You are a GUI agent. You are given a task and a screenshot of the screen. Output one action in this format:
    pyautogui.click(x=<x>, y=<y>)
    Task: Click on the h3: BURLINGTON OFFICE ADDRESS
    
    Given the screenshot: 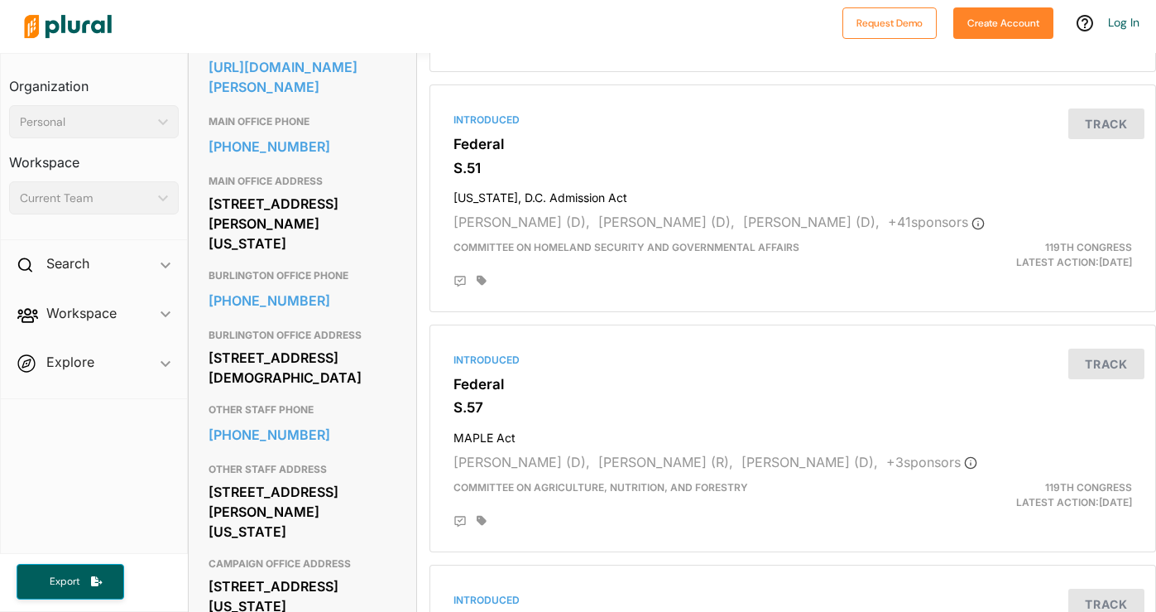 What is the action you would take?
    pyautogui.click(x=303, y=335)
    